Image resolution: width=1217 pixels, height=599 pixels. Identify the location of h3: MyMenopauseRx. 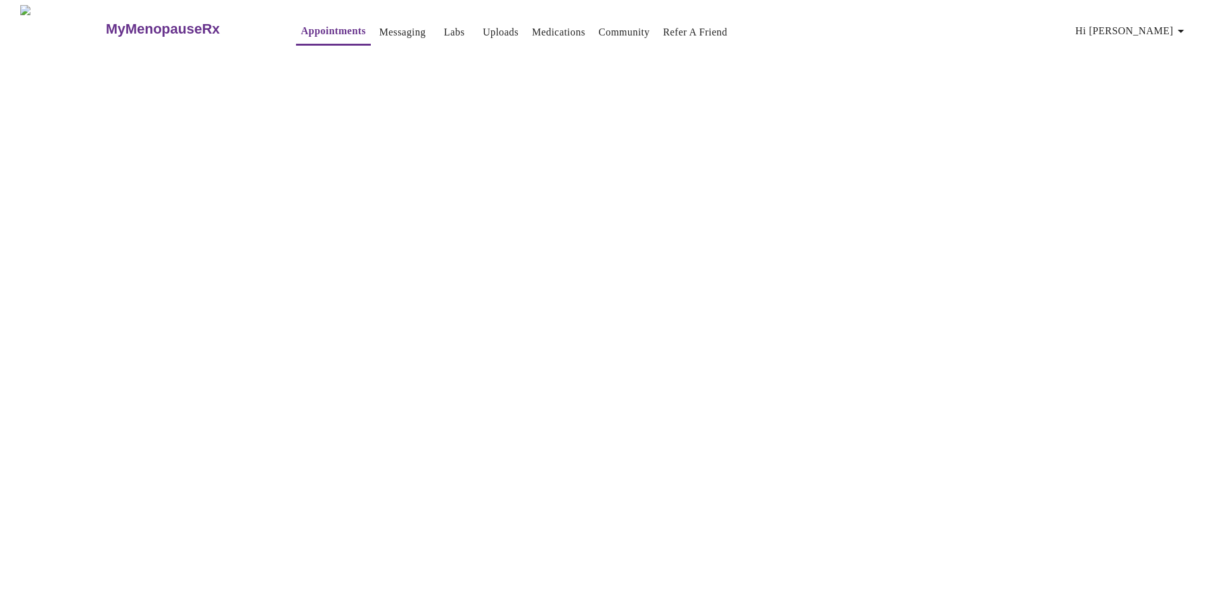
(163, 29).